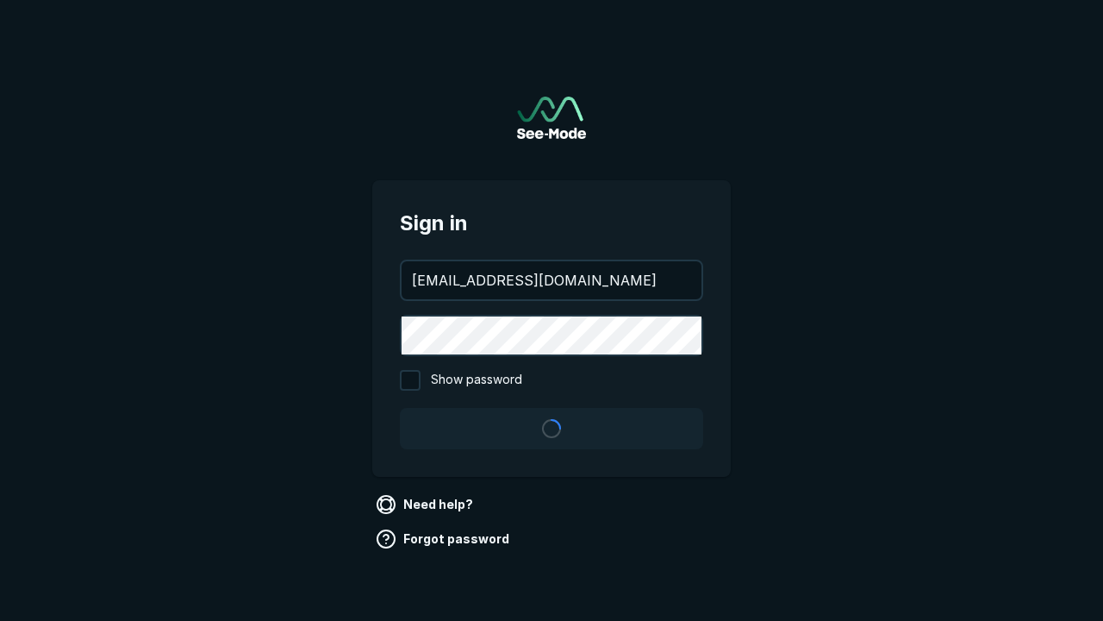  What do you see at coordinates (444, 539) in the screenshot?
I see `a: Forgot password` at bounding box center [444, 539].